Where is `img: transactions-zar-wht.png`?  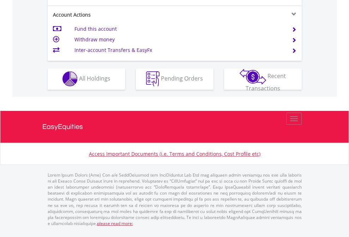 img: transactions-zar-wht.png is located at coordinates (252, 77).